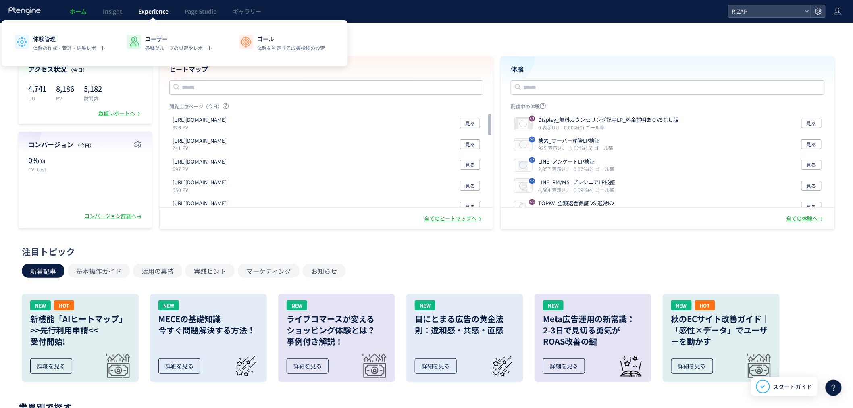  Describe the element at coordinates (765, 11) in the screenshot. I see `span: RIZAP` at that location.